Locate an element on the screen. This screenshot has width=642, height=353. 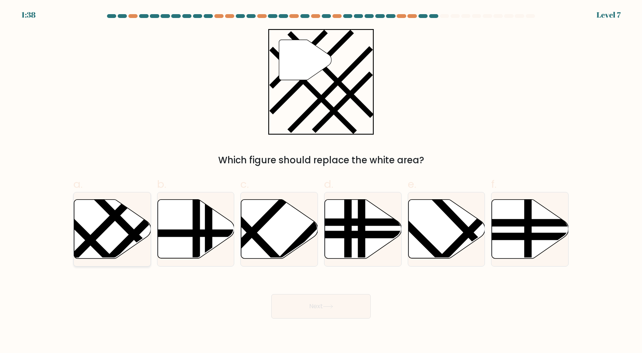
div: Level 7 is located at coordinates (609, 15).